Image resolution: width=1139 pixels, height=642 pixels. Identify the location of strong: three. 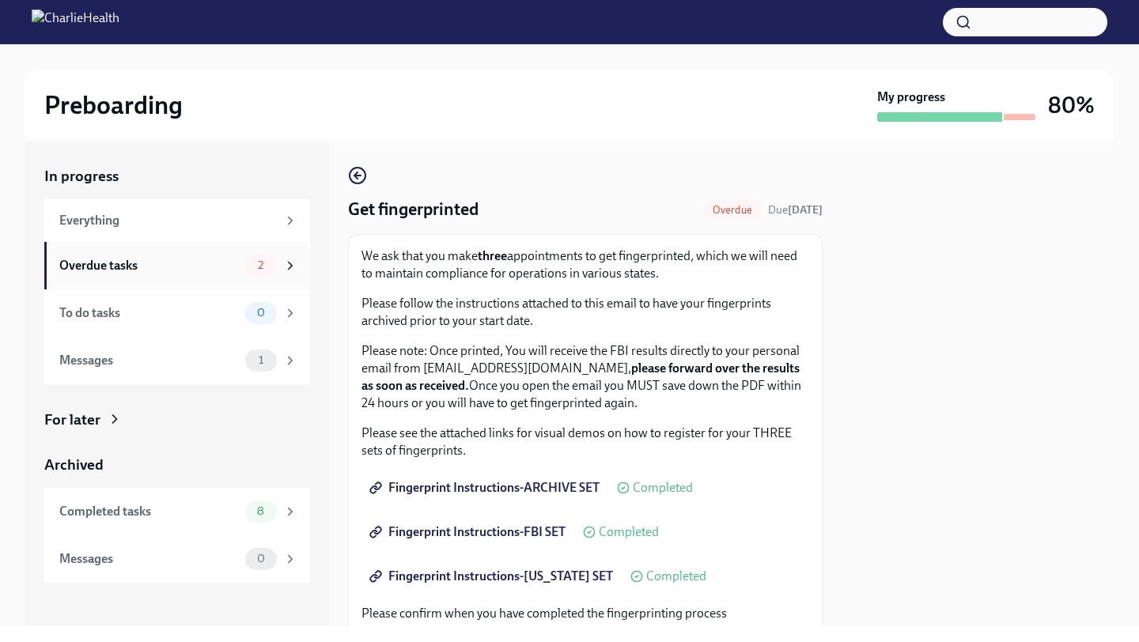
(492, 255).